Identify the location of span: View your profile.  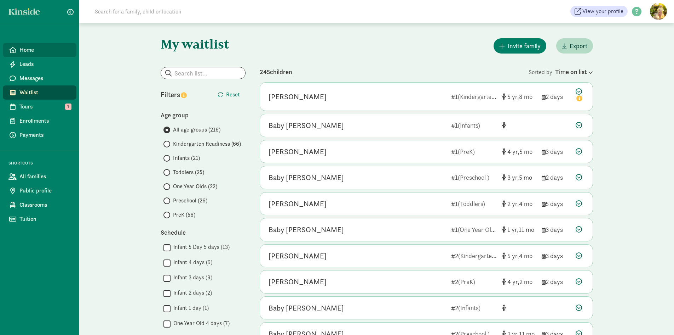
(603, 11).